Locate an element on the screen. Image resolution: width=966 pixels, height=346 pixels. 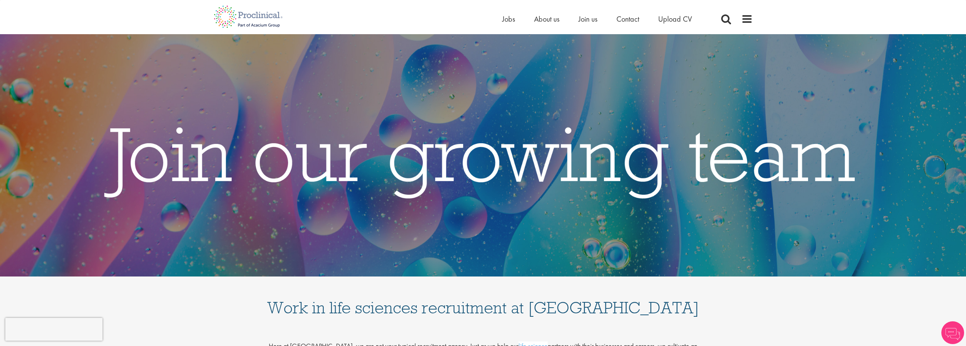
span: Join us is located at coordinates (588, 19).